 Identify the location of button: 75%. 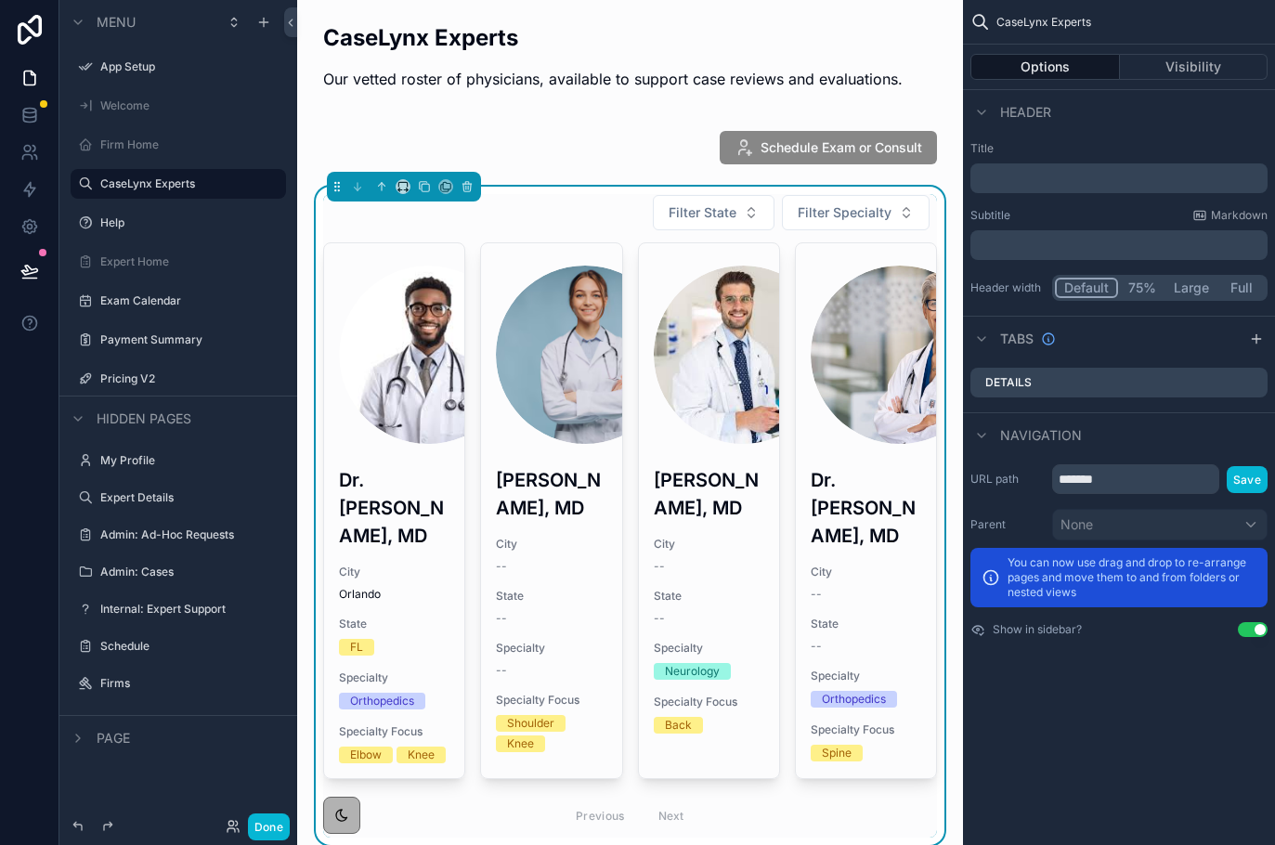
(1141, 288).